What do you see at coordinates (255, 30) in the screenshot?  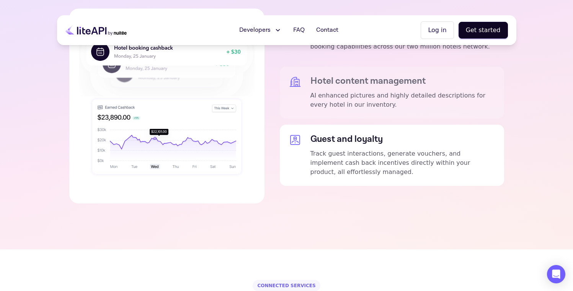 I see `span: Developers` at bounding box center [255, 30].